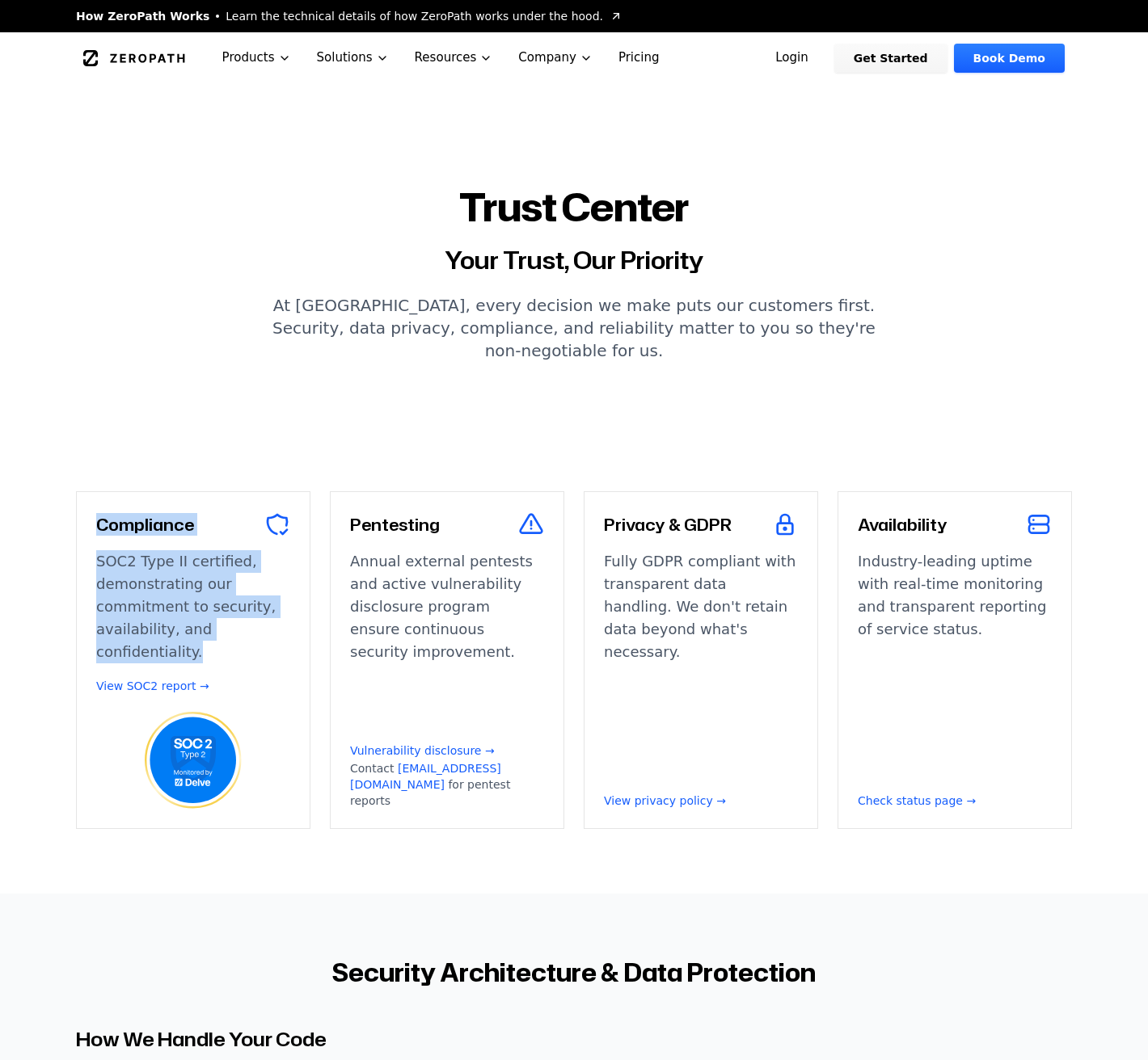  What do you see at coordinates (901, 524) in the screenshot?
I see `h3: Availability` at bounding box center [901, 524].